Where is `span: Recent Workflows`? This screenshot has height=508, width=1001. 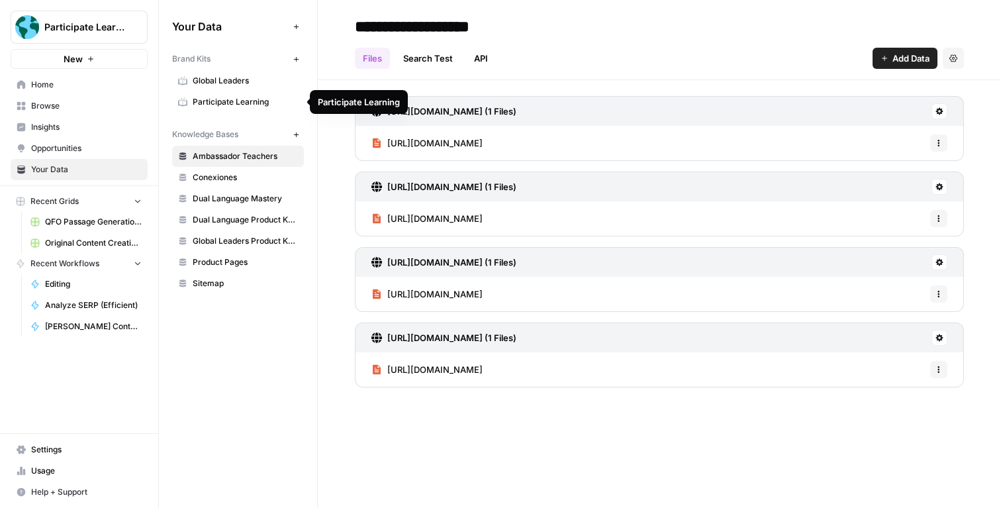
span: Recent Workflows is located at coordinates (65, 264).